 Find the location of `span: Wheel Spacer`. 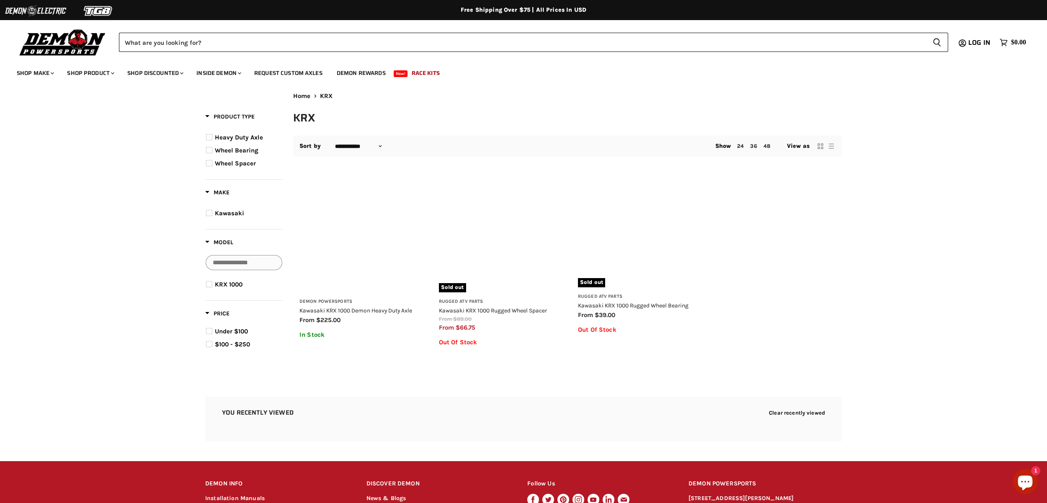

span: Wheel Spacer is located at coordinates (235, 163).